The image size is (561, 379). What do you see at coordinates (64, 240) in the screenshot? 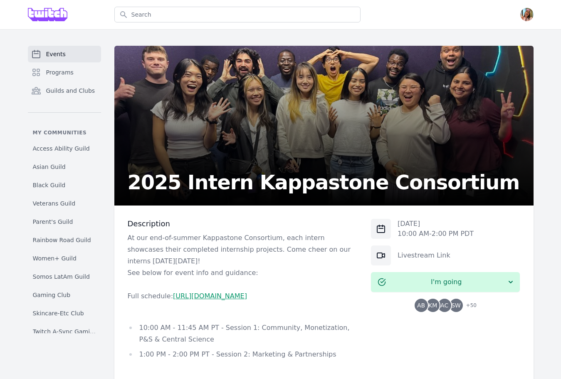
I see `a: Rainbow Road Guild` at bounding box center [64, 240].